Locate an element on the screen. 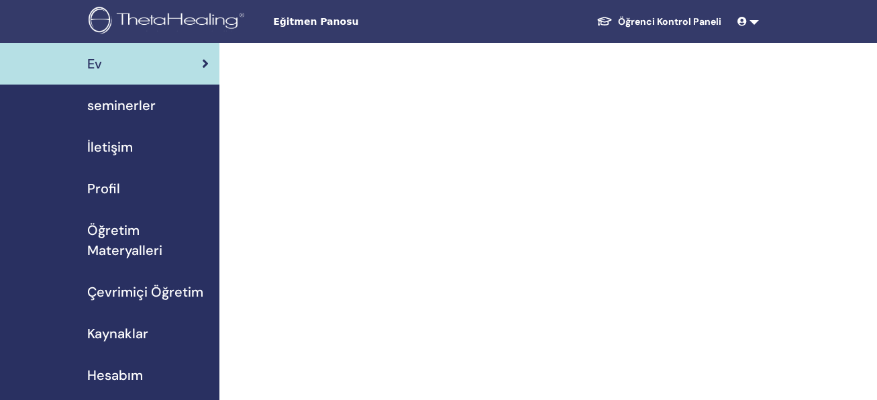 The width and height of the screenshot is (877, 400). img: graduation-cap-white.svg is located at coordinates (604, 21).